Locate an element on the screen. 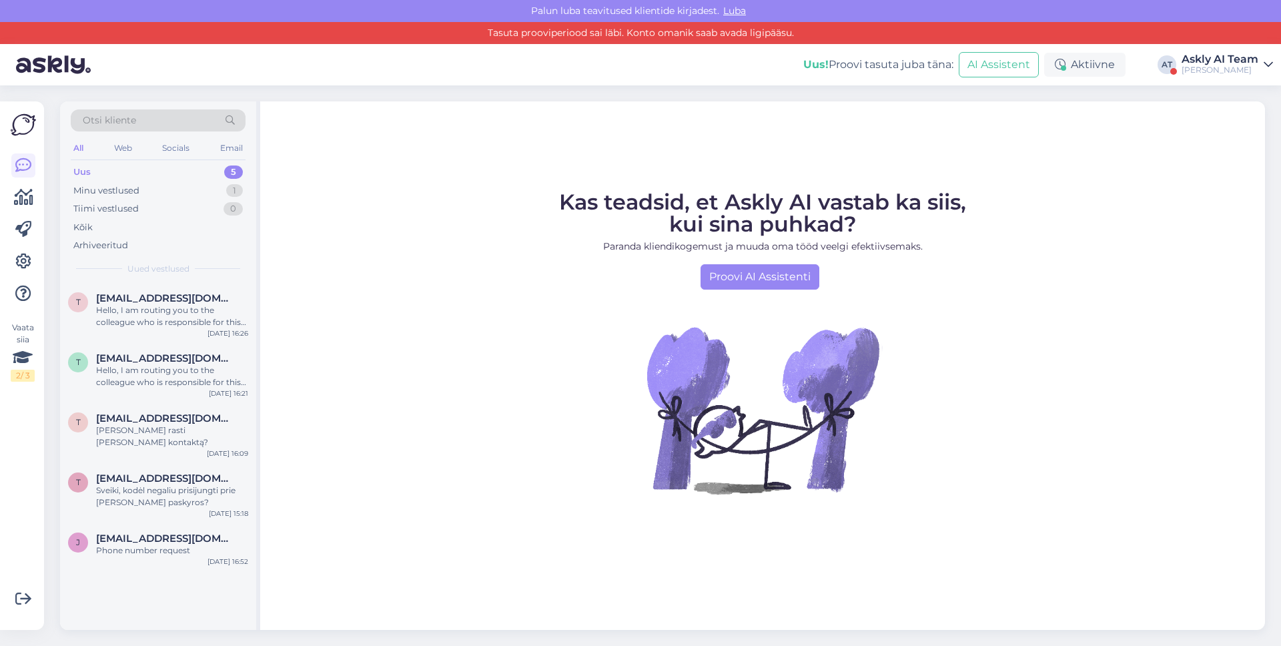 The height and width of the screenshot is (646, 1281). span: justas@bkgrupe.lt is located at coordinates (165, 538).